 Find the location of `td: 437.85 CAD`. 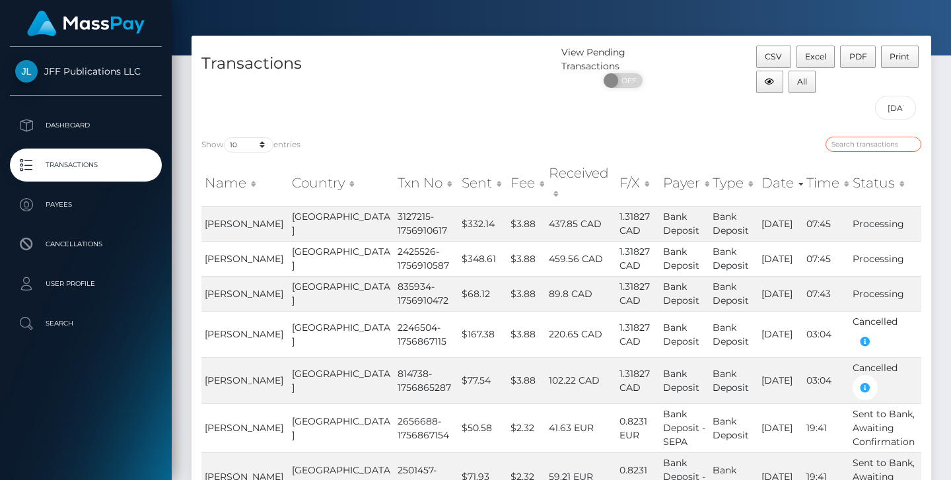

td: 437.85 CAD is located at coordinates (581, 223).